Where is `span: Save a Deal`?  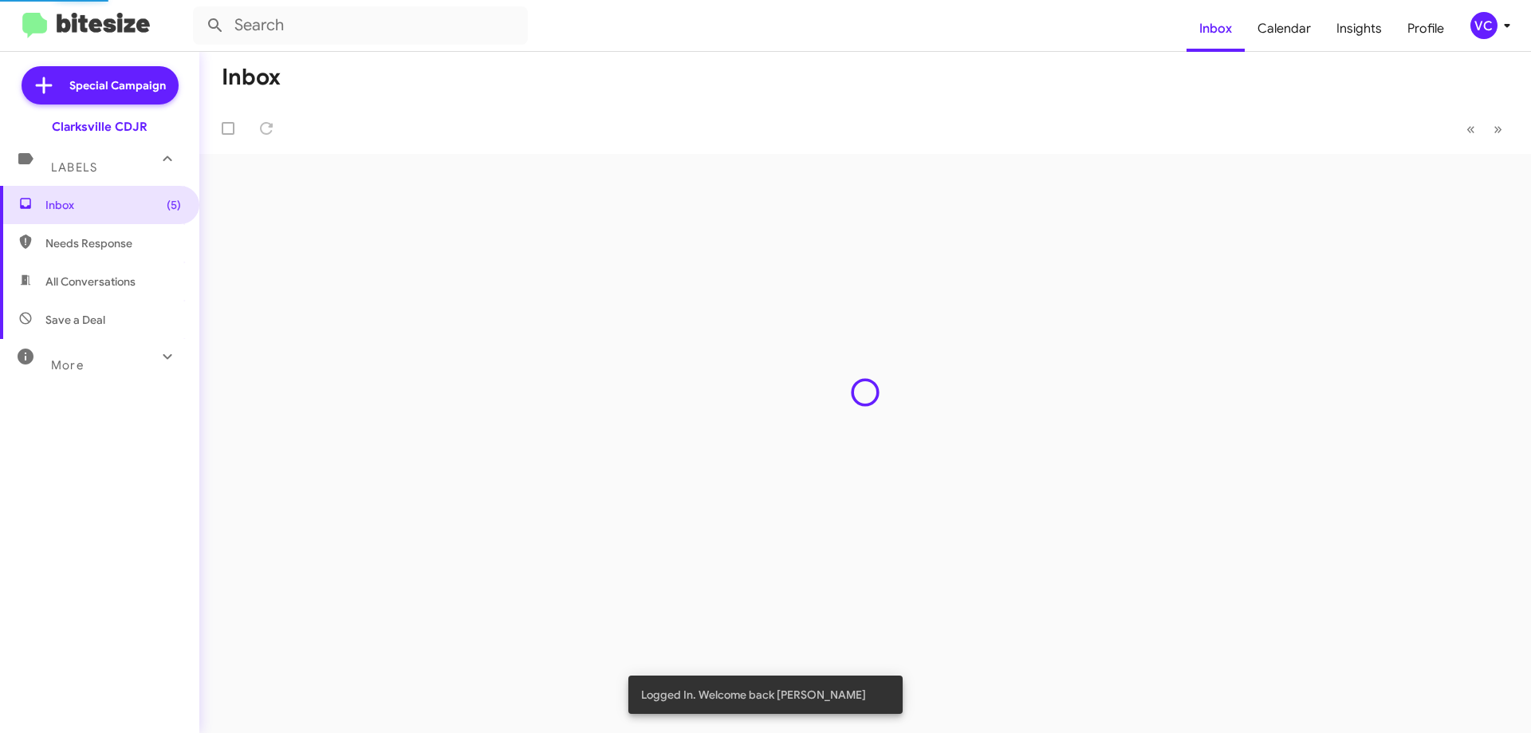 span: Save a Deal is located at coordinates (75, 320).